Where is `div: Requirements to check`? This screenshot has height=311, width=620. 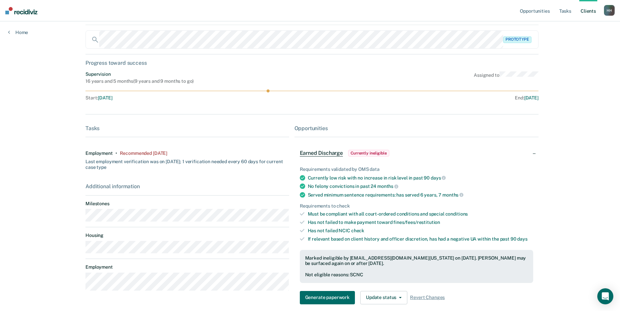
div: Requirements to check is located at coordinates (416, 206).